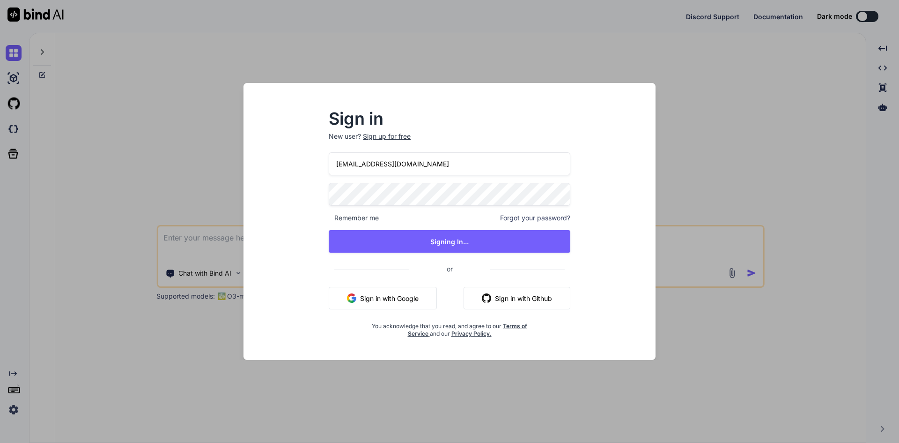 This screenshot has width=899, height=443. Describe the element at coordinates (450, 163) in the screenshot. I see `input: Login or Email` at that location.